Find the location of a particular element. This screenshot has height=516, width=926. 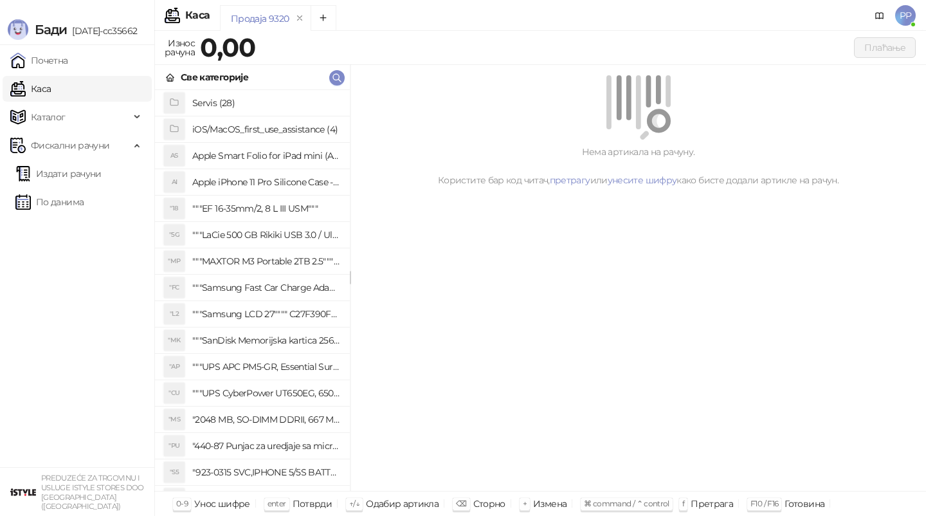

h4: """UPS APC PM5-GR, Essential Surge Arrest,5 utic_nica""" is located at coordinates (265, 366).